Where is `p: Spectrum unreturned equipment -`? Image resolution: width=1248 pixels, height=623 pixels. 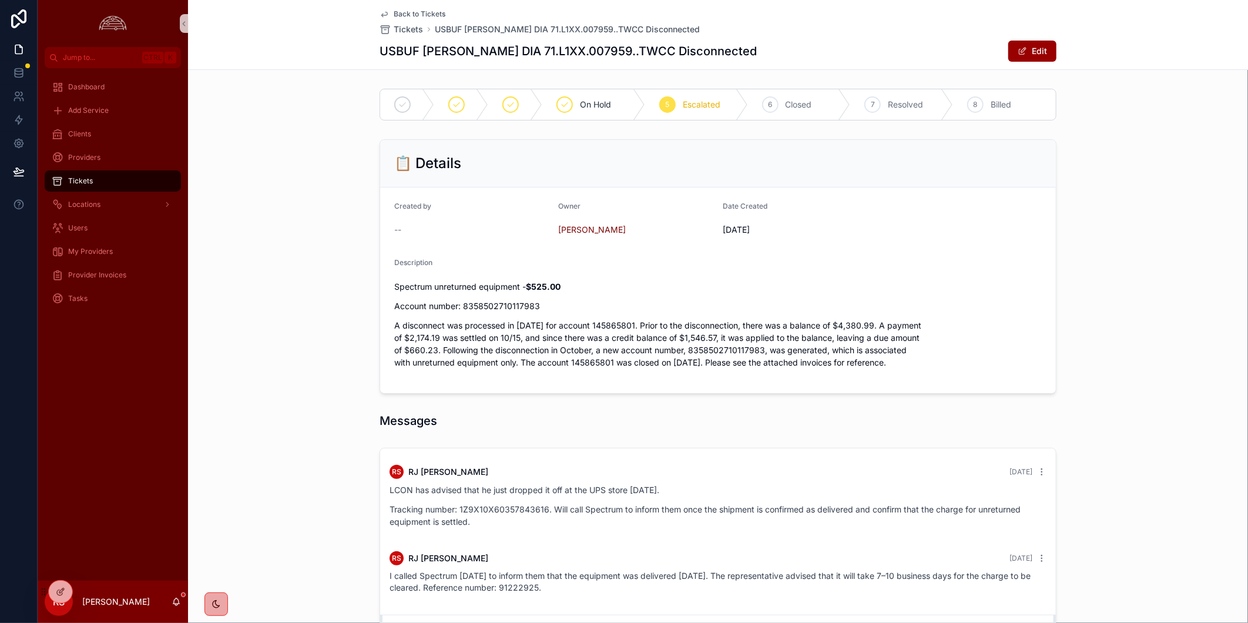
p: Spectrum unreturned equipment - is located at coordinates (718, 286).